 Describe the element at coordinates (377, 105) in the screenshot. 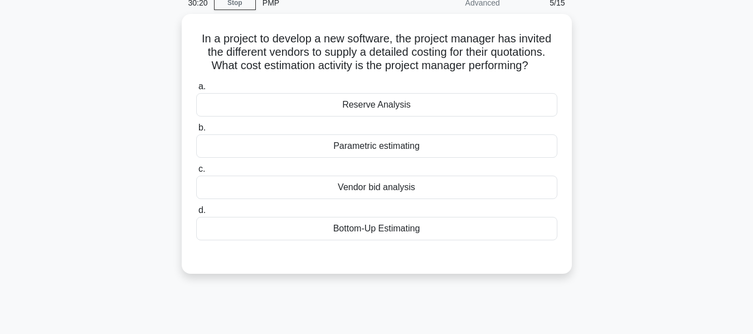

I see `div: Reserve Analysis` at that location.